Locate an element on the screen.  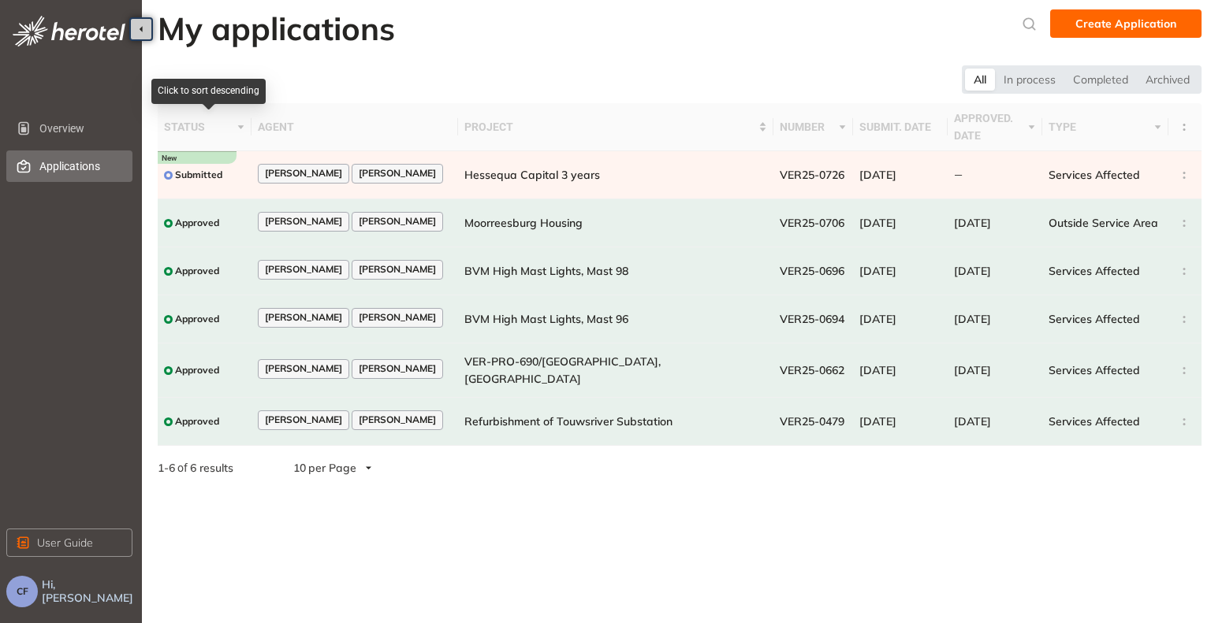
th: status is located at coordinates (204, 127).